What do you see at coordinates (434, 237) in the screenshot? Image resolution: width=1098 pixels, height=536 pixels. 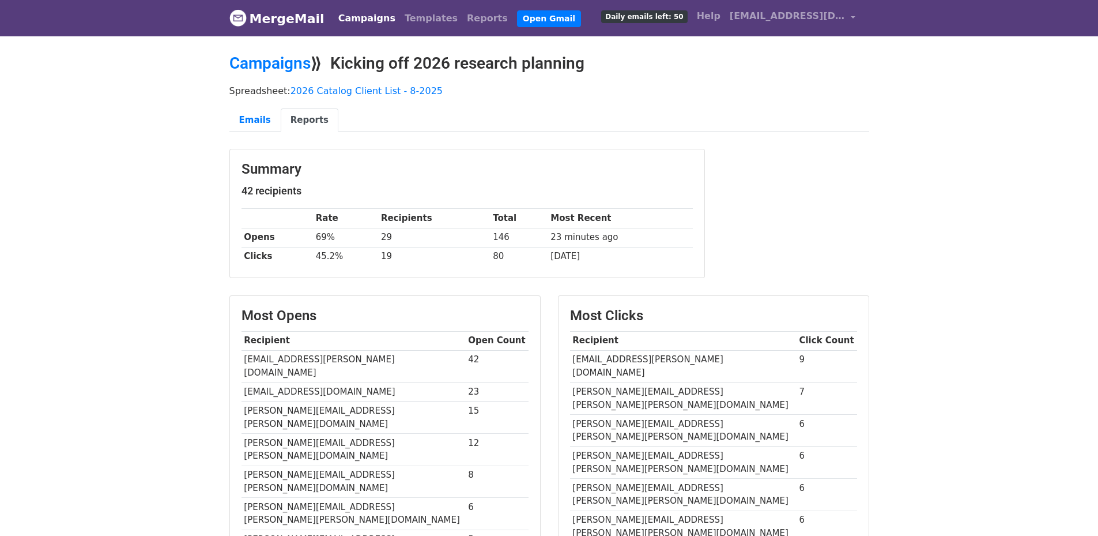 I see `td: 29` at bounding box center [434, 237].